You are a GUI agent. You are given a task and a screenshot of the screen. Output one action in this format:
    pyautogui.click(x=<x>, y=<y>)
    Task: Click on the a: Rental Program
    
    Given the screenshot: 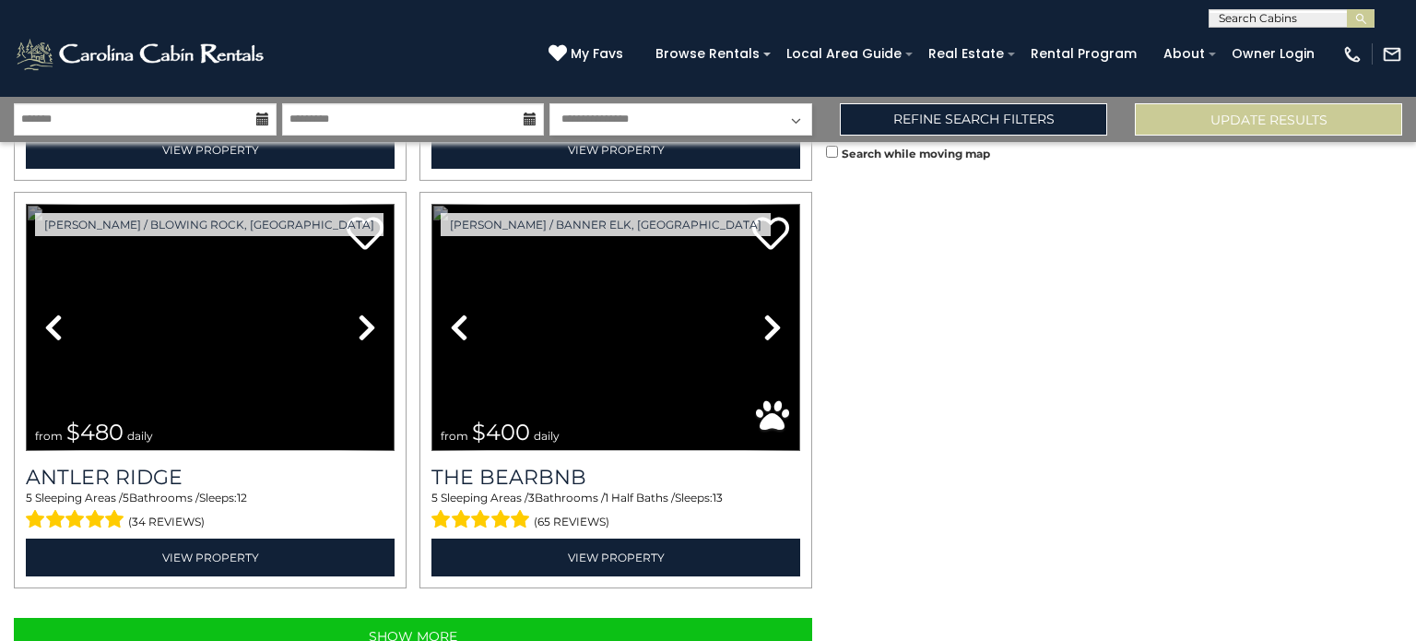 What is the action you would take?
    pyautogui.click(x=1083, y=53)
    